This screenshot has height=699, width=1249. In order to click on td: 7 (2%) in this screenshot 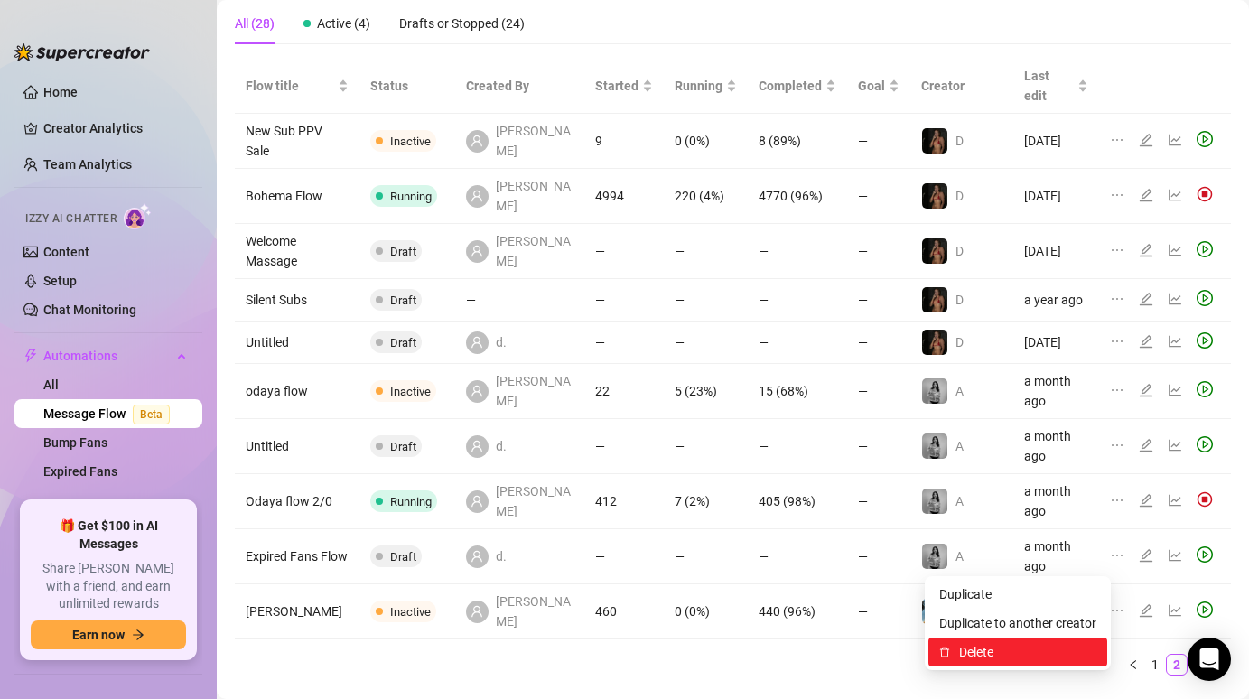, I will do `click(706, 501)`.